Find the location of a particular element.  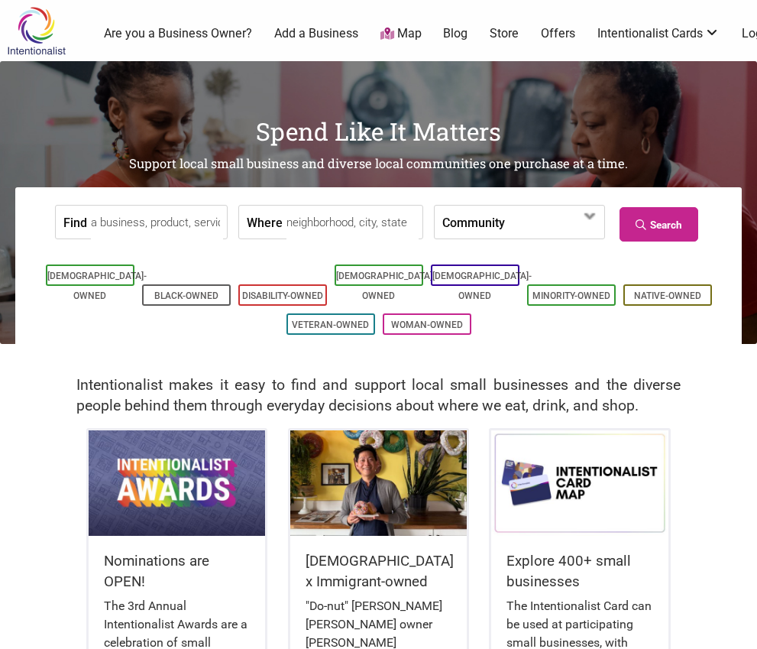

label: Where is located at coordinates (264, 222).